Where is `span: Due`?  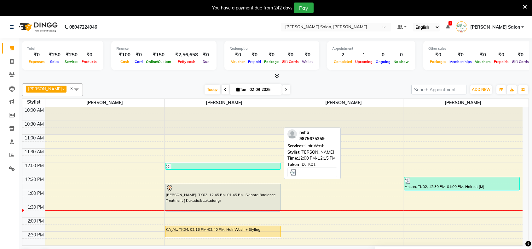
span: Due is located at coordinates (206, 62).